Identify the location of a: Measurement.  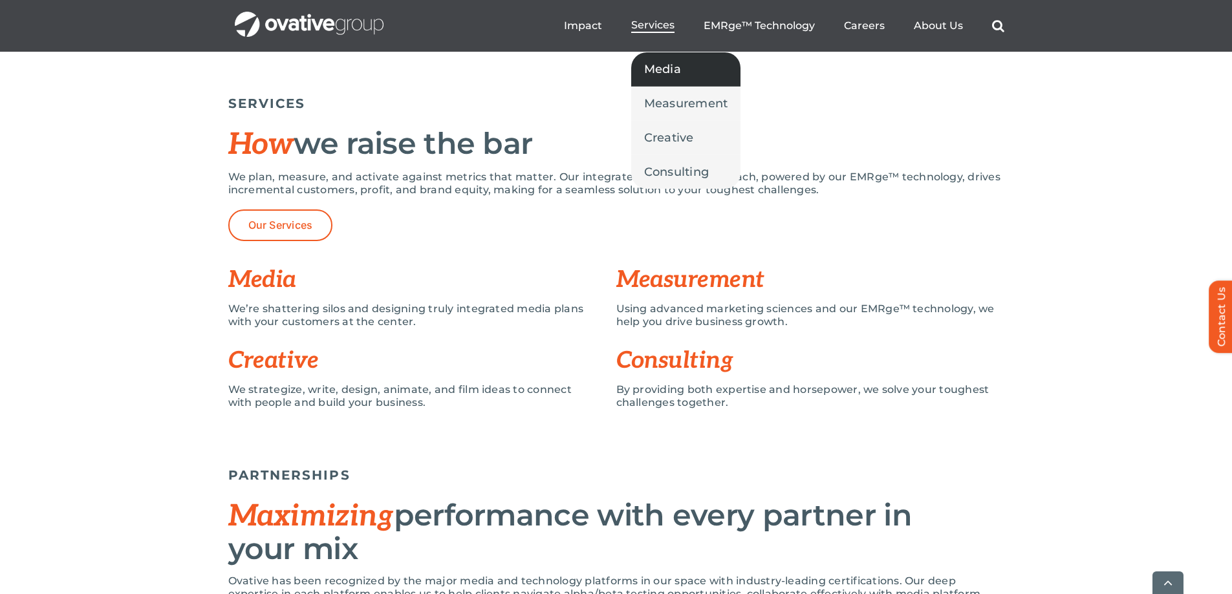
(686, 103).